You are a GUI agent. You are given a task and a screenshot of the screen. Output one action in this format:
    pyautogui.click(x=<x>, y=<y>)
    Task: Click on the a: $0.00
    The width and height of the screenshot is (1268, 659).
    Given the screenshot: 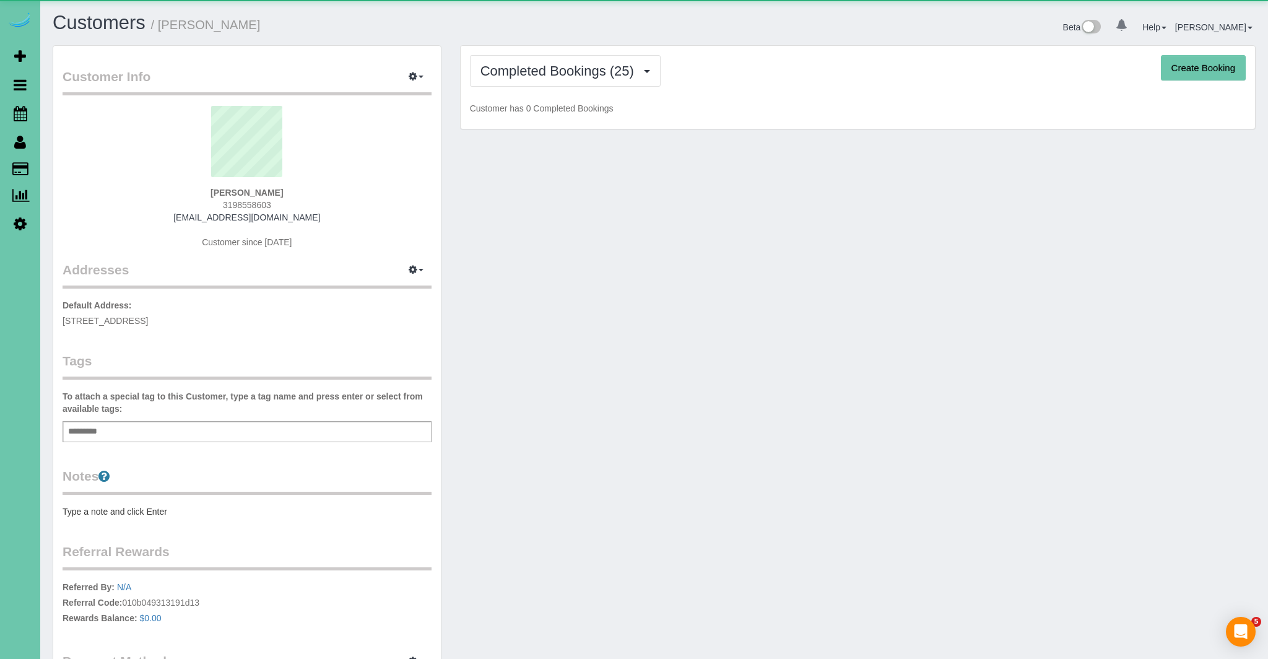 What is the action you would take?
    pyautogui.click(x=150, y=618)
    